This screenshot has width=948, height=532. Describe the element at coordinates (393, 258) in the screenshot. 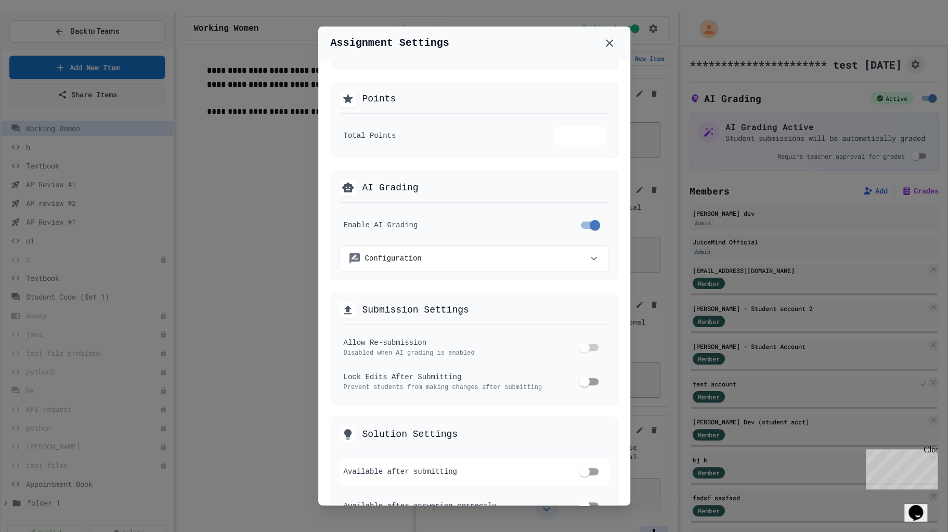

I see `span: Configuration` at that location.